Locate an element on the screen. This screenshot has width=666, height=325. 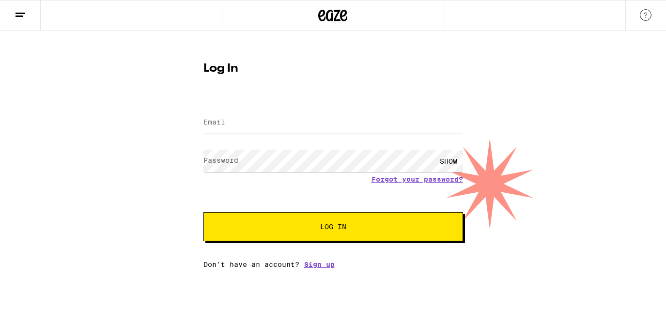
h1: Log In is located at coordinates (333, 69).